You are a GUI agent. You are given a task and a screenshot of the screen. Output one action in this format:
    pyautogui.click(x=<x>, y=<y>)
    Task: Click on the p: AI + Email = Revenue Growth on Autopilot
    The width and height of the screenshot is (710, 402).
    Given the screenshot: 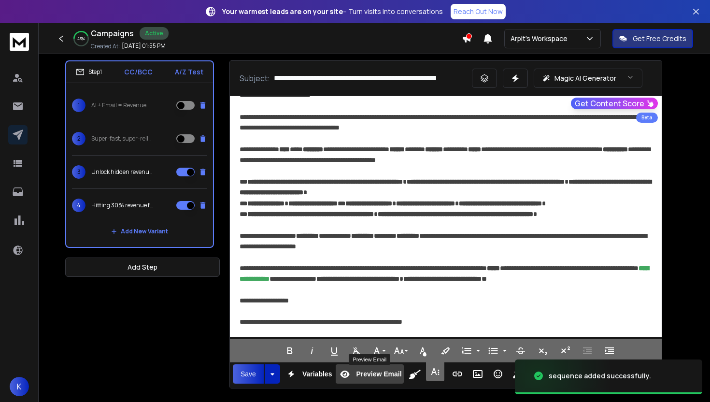 What is the action you would take?
    pyautogui.click(x=122, y=105)
    